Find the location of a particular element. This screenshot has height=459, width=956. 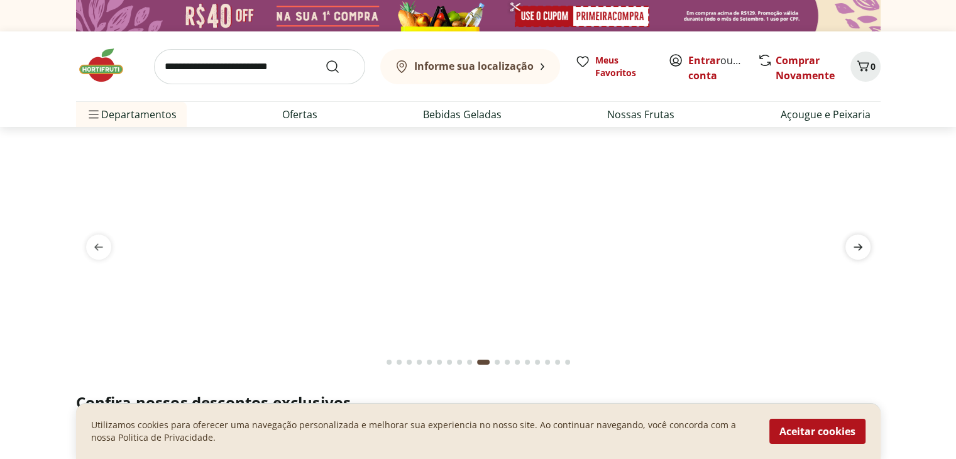

button: Go to page 2 from fs-carousel is located at coordinates (399, 362).